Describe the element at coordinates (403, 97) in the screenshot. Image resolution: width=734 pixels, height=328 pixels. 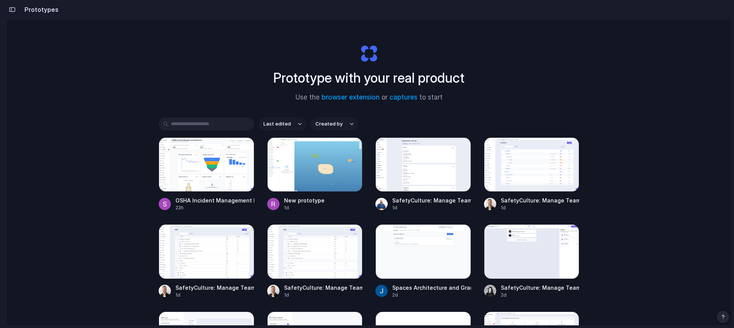
I see `a: captures` at that location.